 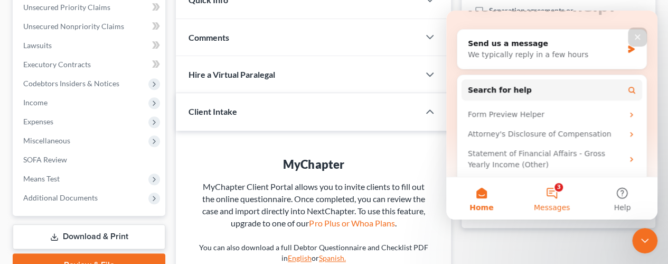 I want to click on span: Home, so click(x=35, y=197).